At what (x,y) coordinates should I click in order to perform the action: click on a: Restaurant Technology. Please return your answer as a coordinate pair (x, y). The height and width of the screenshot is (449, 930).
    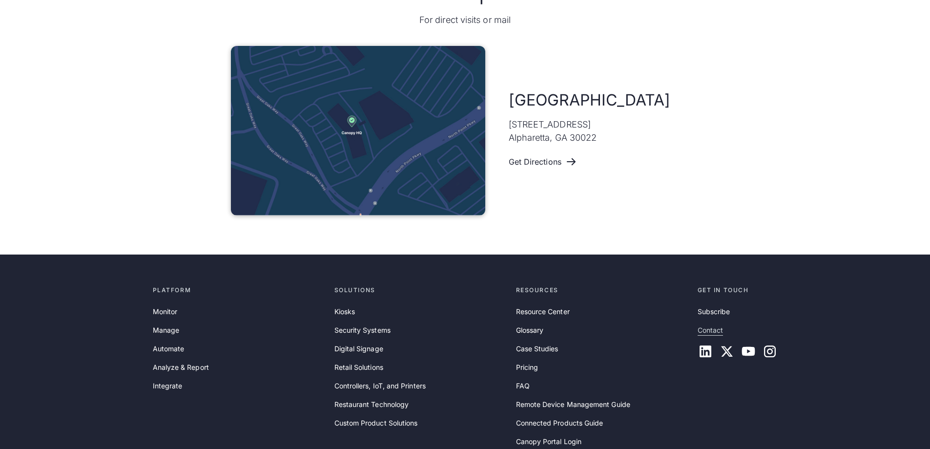
    Looking at the image, I should click on (372, 404).